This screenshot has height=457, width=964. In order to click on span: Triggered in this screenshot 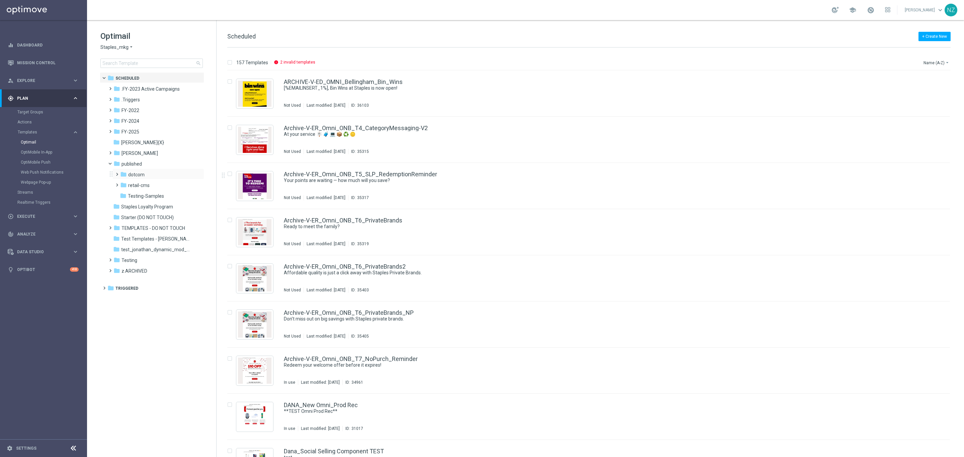, I will do `click(127, 288)`.